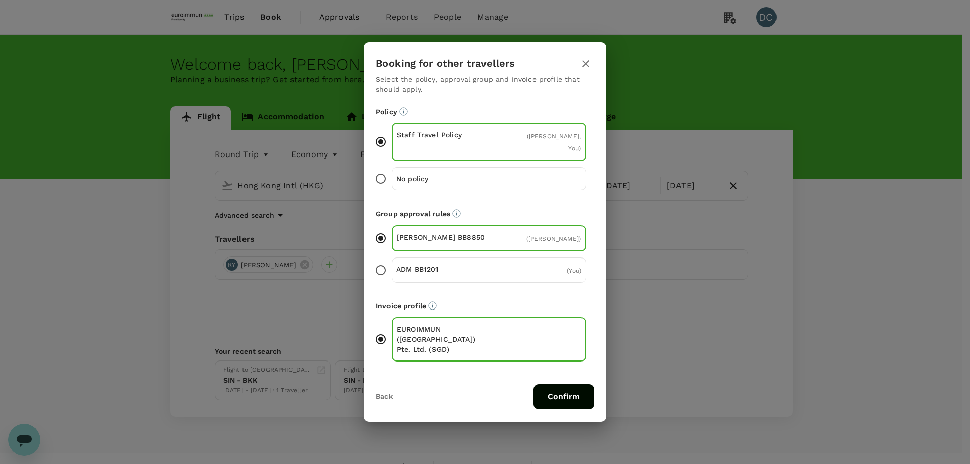 The width and height of the screenshot is (970, 464). What do you see at coordinates (574, 271) in the screenshot?
I see `span: ( You )` at bounding box center [574, 271].